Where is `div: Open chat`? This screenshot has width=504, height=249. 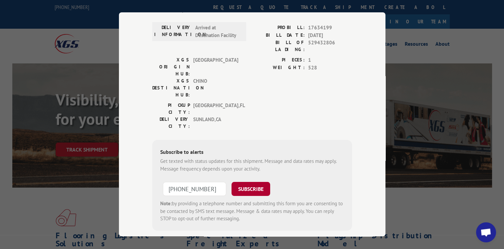
div: Open chat is located at coordinates (486, 232).